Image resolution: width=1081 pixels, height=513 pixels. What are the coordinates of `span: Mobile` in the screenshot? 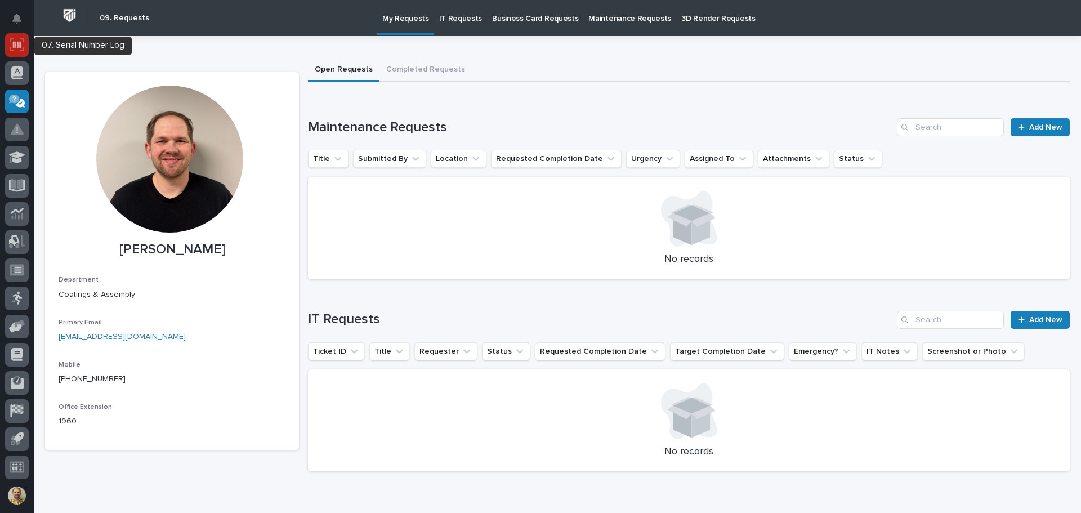 It's located at (69, 365).